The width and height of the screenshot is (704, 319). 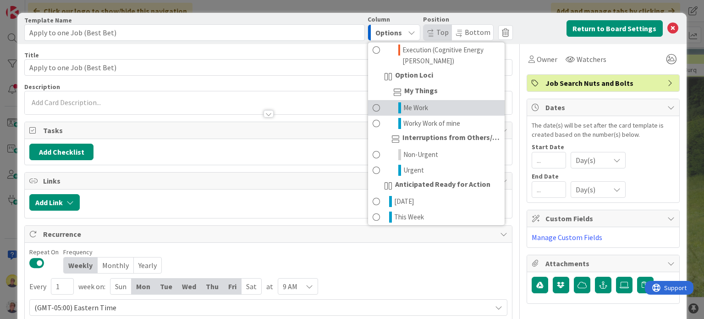 I want to click on a: Non-Urgent, so click(x=437, y=155).